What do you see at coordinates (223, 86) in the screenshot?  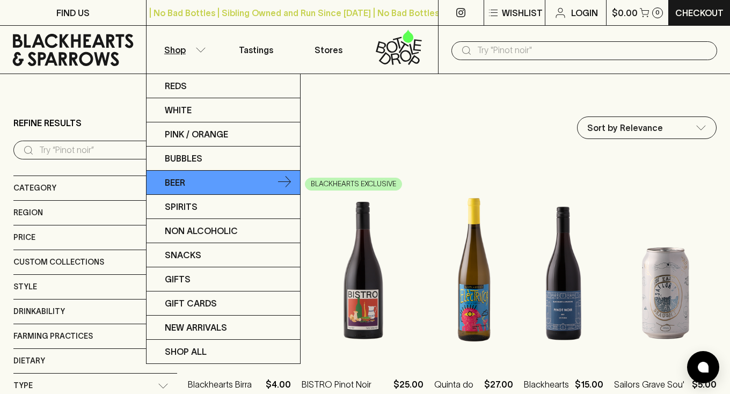 I see `a: Reds` at bounding box center [223, 86].